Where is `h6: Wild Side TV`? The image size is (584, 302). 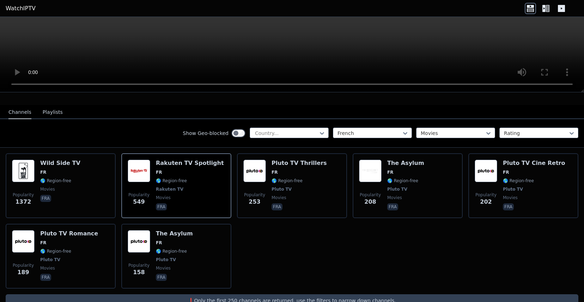 h6: Wild Side TV is located at coordinates (60, 163).